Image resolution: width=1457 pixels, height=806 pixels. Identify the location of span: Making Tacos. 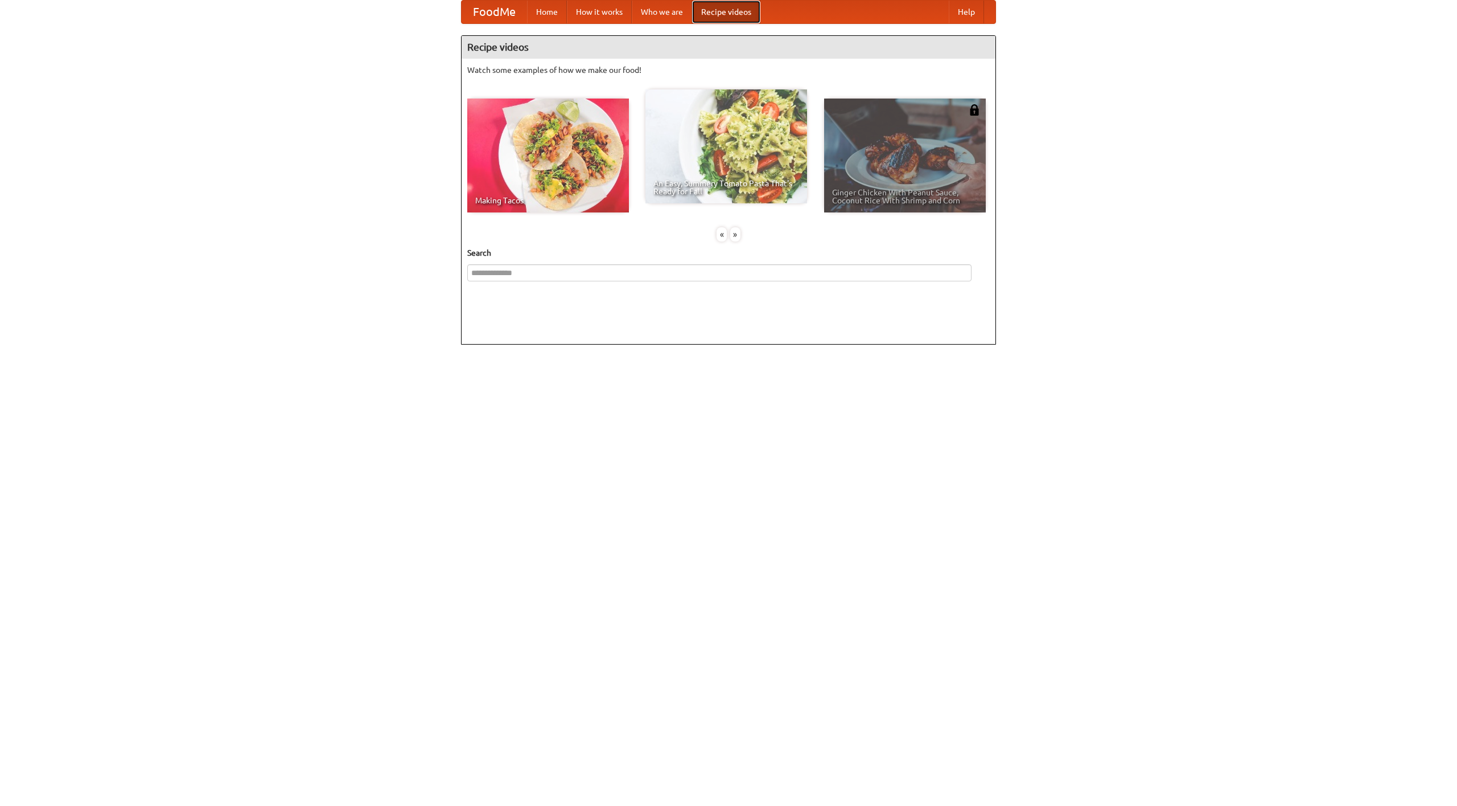
(548, 200).